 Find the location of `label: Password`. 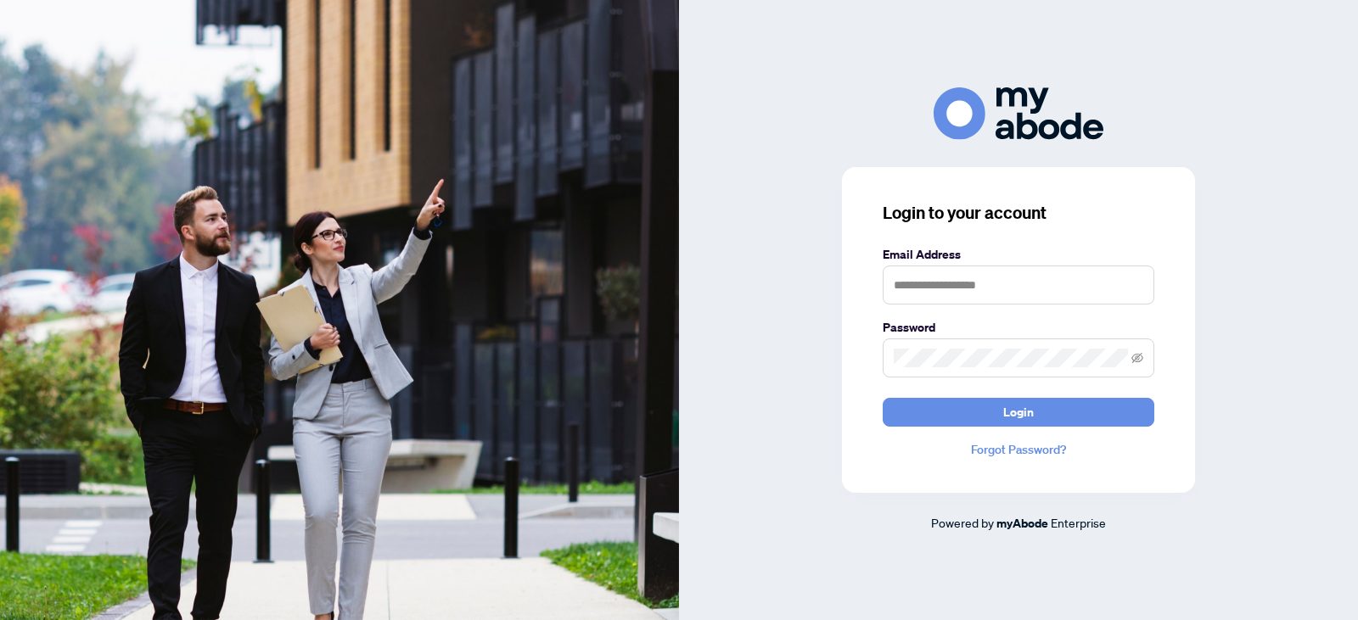

label: Password is located at coordinates (1018, 328).